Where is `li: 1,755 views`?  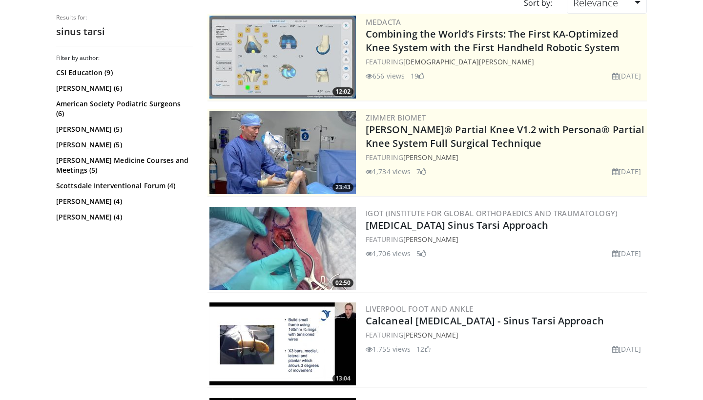 li: 1,755 views is located at coordinates (388, 349).